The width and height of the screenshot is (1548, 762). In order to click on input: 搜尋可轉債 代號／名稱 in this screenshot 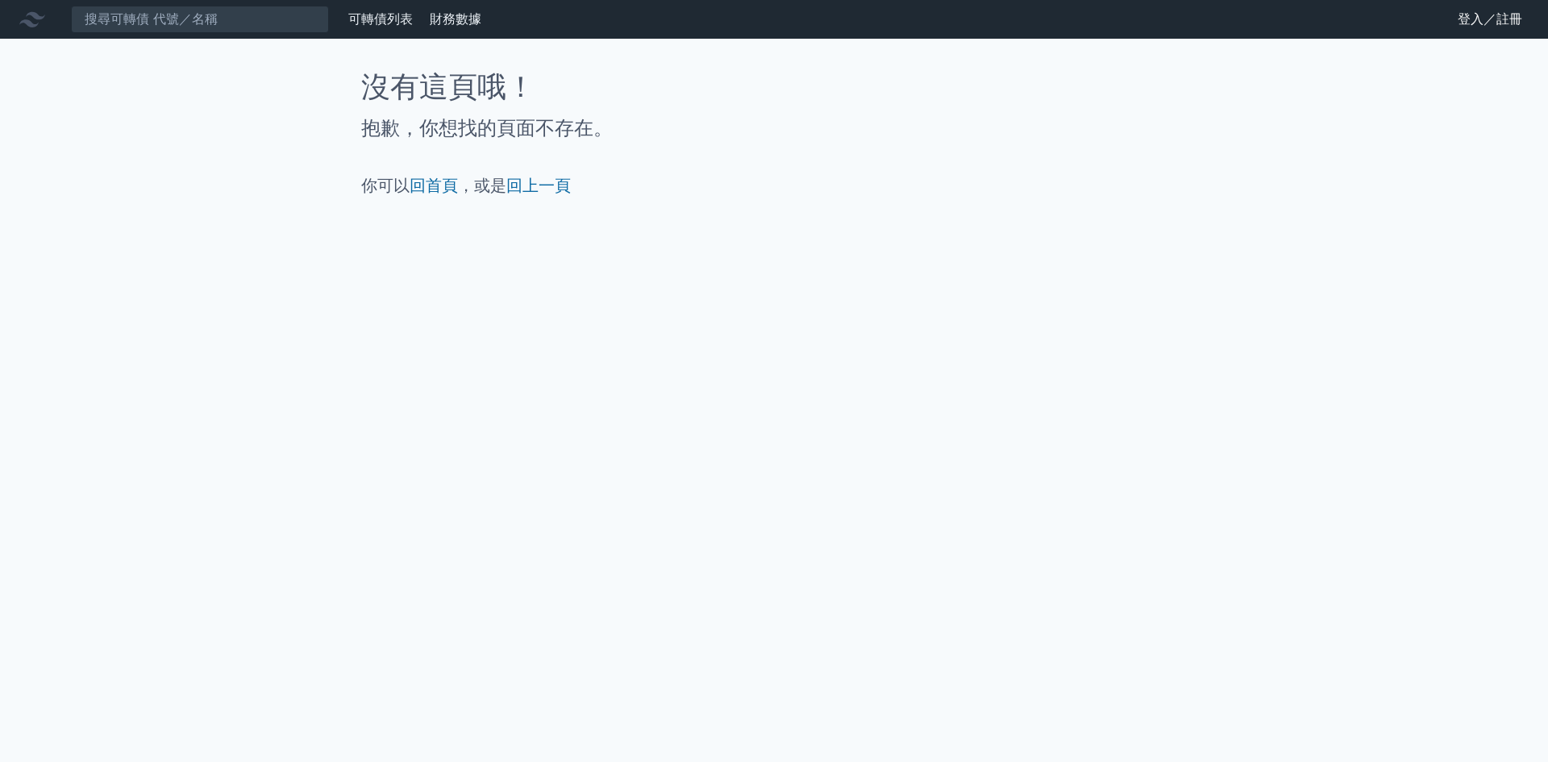, I will do `click(200, 19)`.